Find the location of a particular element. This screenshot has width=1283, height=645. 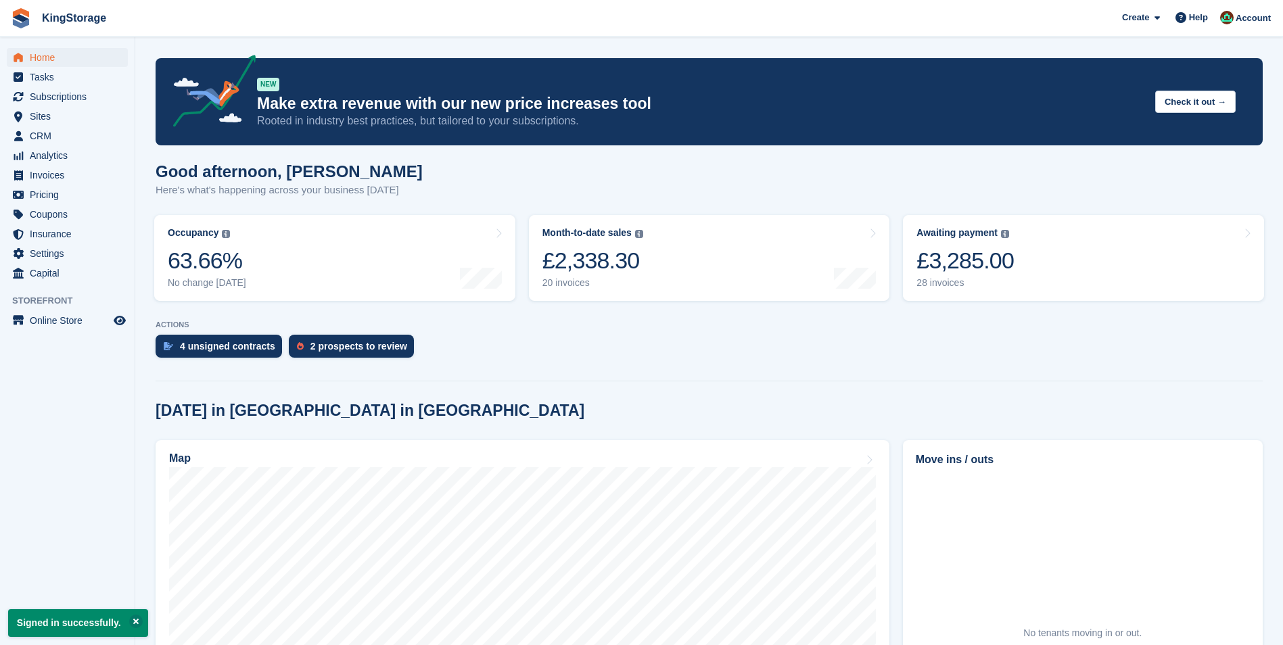

button: Check it out → is located at coordinates (1195, 101).